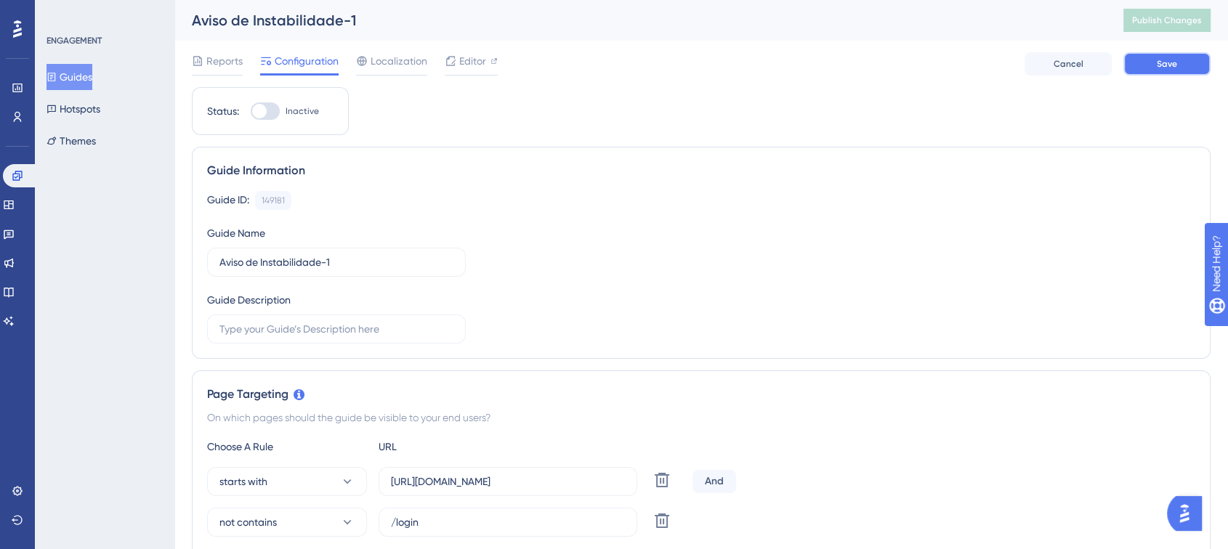 Image resolution: width=1228 pixels, height=549 pixels. What do you see at coordinates (1167, 20) in the screenshot?
I see `span: Publish Changes` at bounding box center [1167, 20].